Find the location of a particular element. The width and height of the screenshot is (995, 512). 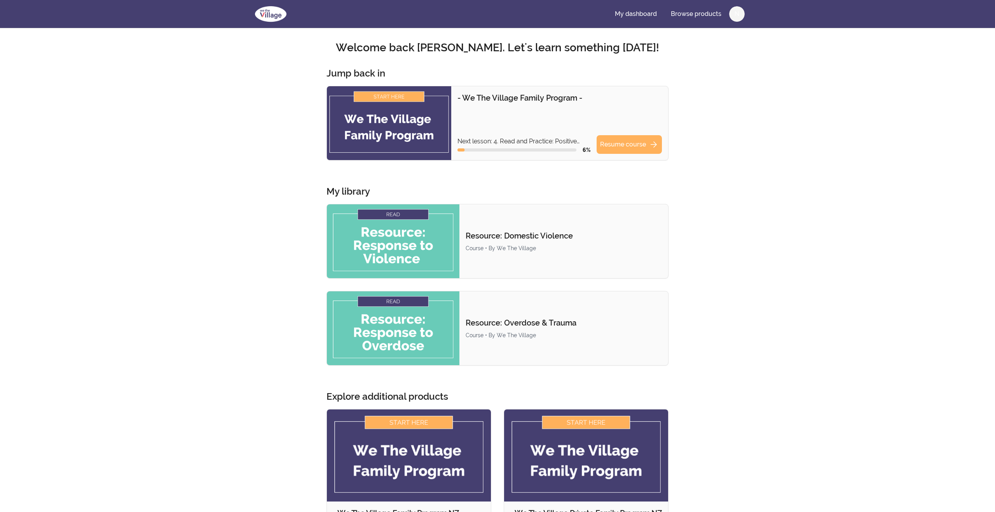

img: Product image for - We The Village Private Family Program NZ - is located at coordinates (586, 456).